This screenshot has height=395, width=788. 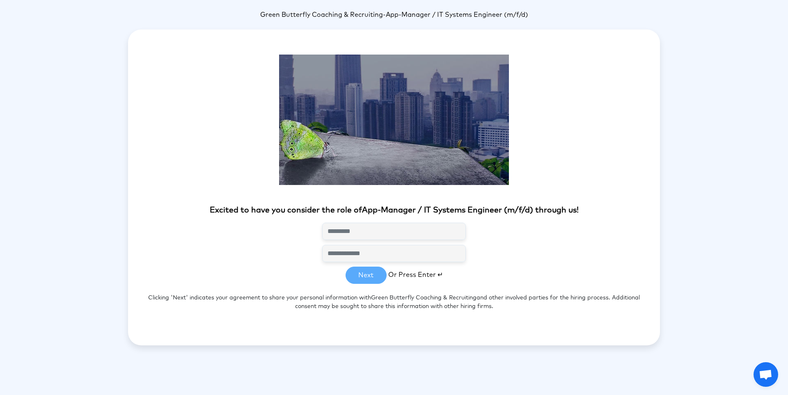 What do you see at coordinates (394, 210) in the screenshot?
I see `p: Excited to have you consider the role of` at bounding box center [394, 210].